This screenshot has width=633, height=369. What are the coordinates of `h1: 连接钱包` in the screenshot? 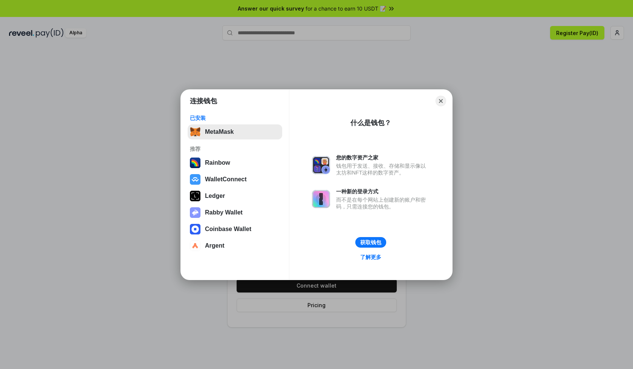 It's located at (204, 101).